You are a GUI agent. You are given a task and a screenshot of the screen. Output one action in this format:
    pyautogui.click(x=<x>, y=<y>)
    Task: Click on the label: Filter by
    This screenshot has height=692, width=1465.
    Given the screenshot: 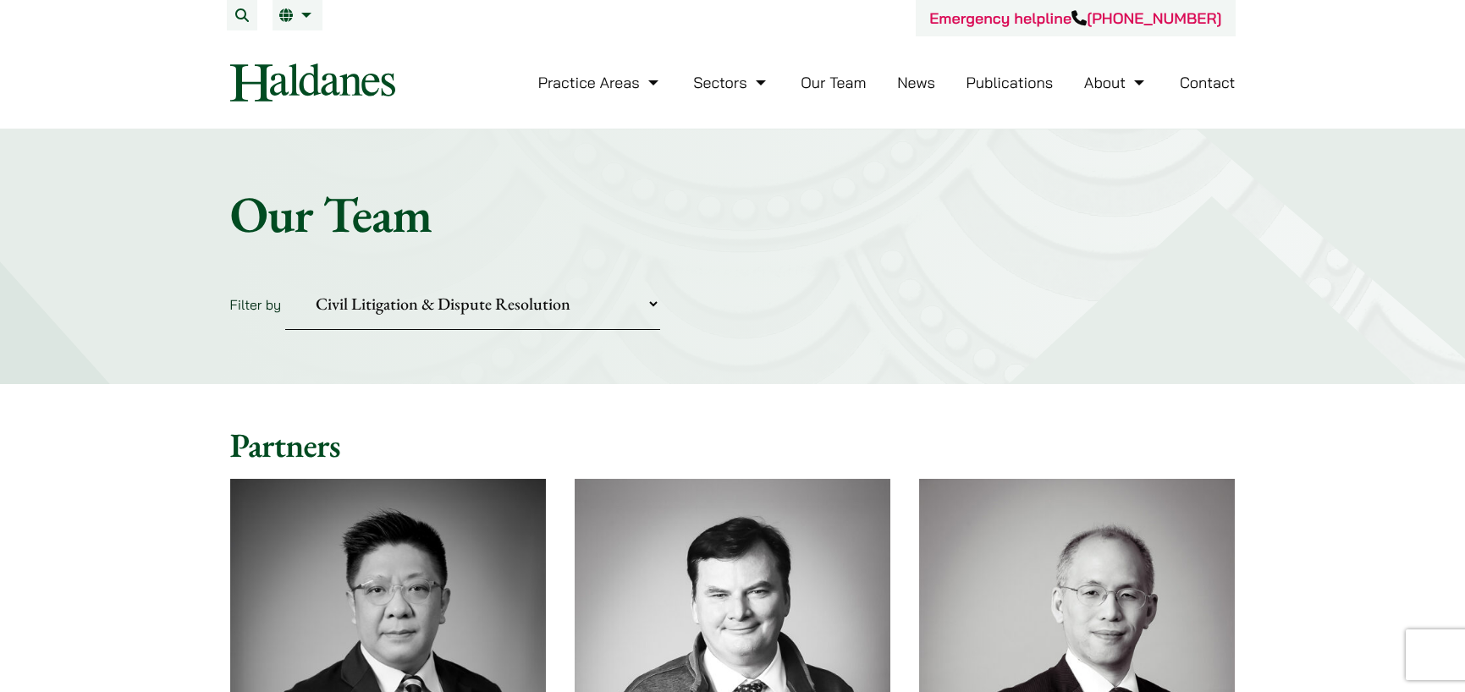 What is the action you would take?
    pyautogui.click(x=256, y=305)
    